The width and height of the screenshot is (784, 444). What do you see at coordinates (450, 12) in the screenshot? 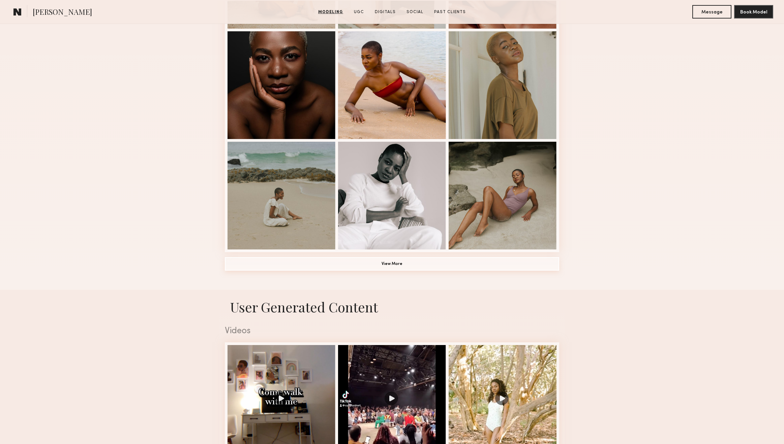
I see `a: Past Clients` at bounding box center [450, 12].